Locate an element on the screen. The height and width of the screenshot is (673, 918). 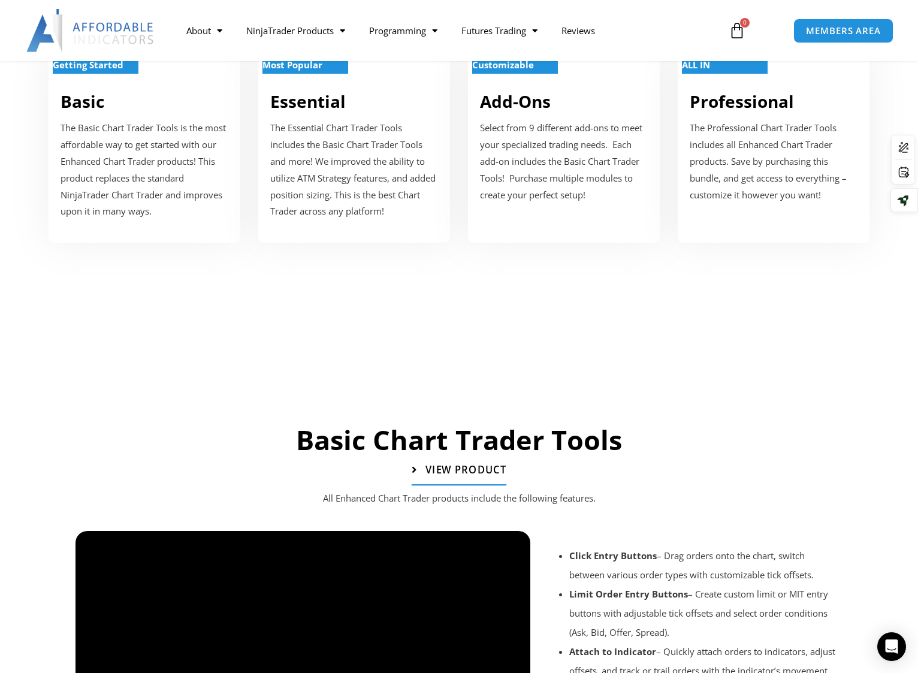
span: MEMBERS AREA is located at coordinates (843, 31).